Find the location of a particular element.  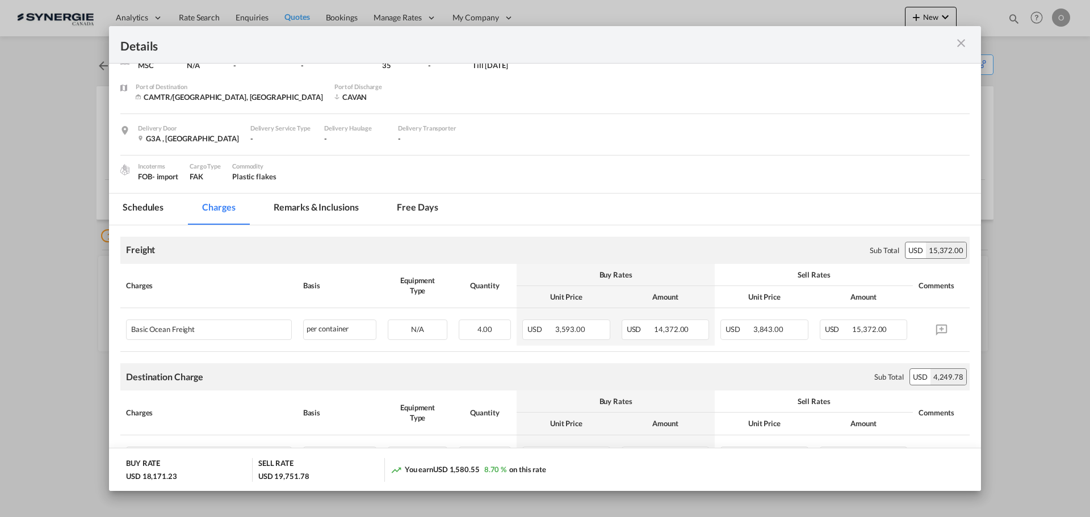

div: Port Fees is located at coordinates (189, 454).